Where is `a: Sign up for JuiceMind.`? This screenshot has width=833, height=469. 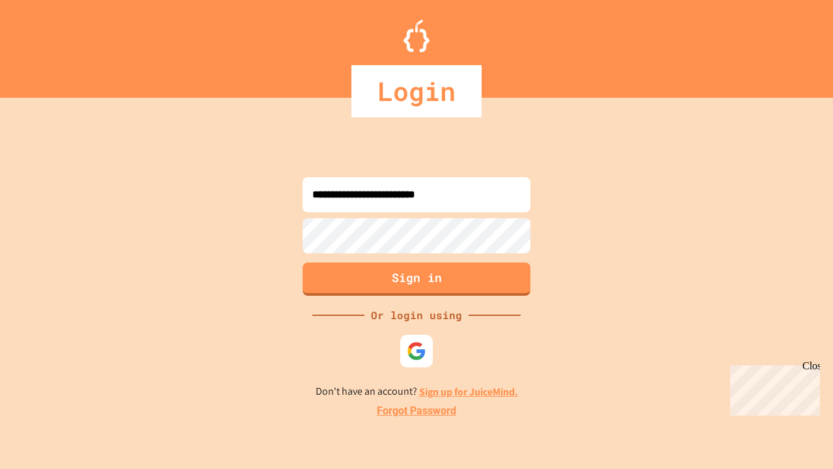
a: Sign up for JuiceMind. is located at coordinates (469, 391).